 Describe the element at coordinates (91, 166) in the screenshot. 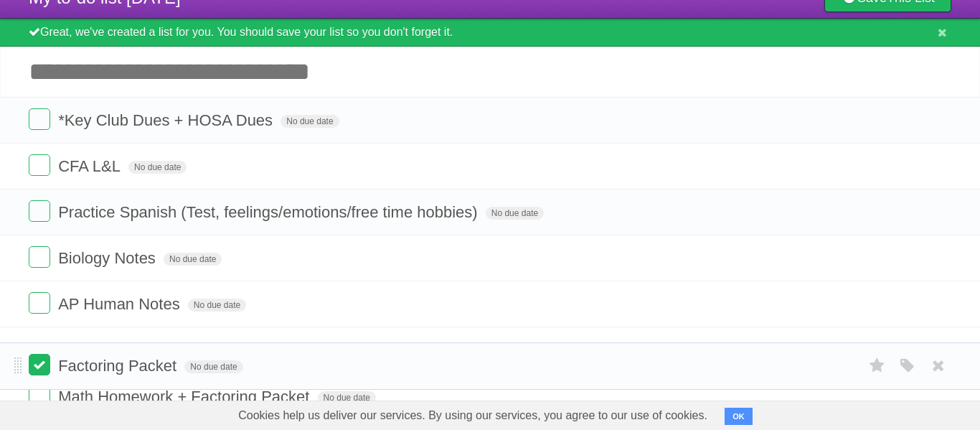

I see `span: CFA L&L` at that location.